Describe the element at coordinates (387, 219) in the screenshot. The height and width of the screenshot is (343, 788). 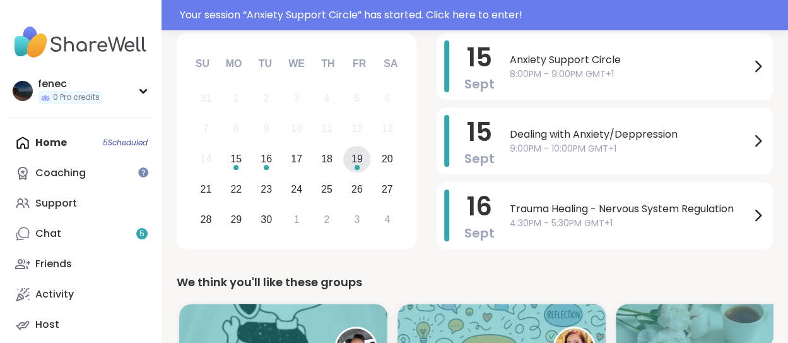
I see `div: Choose Saturday, October 4th, 2025` at that location.